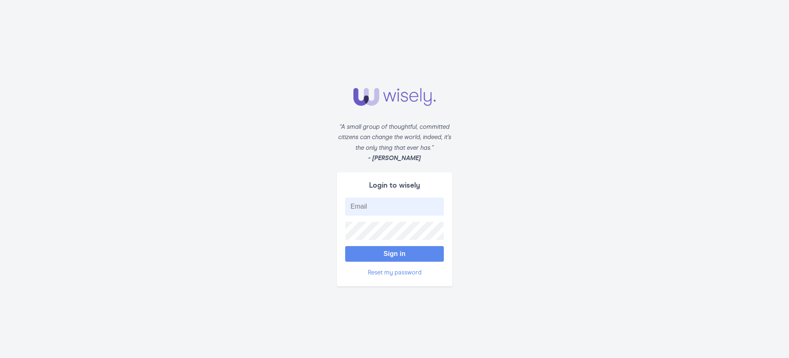 This screenshot has width=789, height=358. Describe the element at coordinates (395, 97) in the screenshot. I see `img: Wisely logo` at that location.